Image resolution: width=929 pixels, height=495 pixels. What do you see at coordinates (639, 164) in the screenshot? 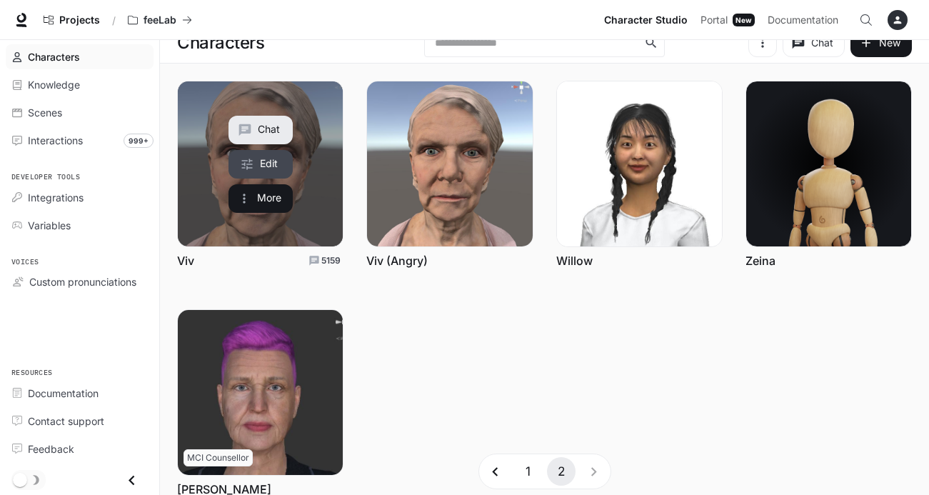
I see `img: Willow` at bounding box center [639, 164].